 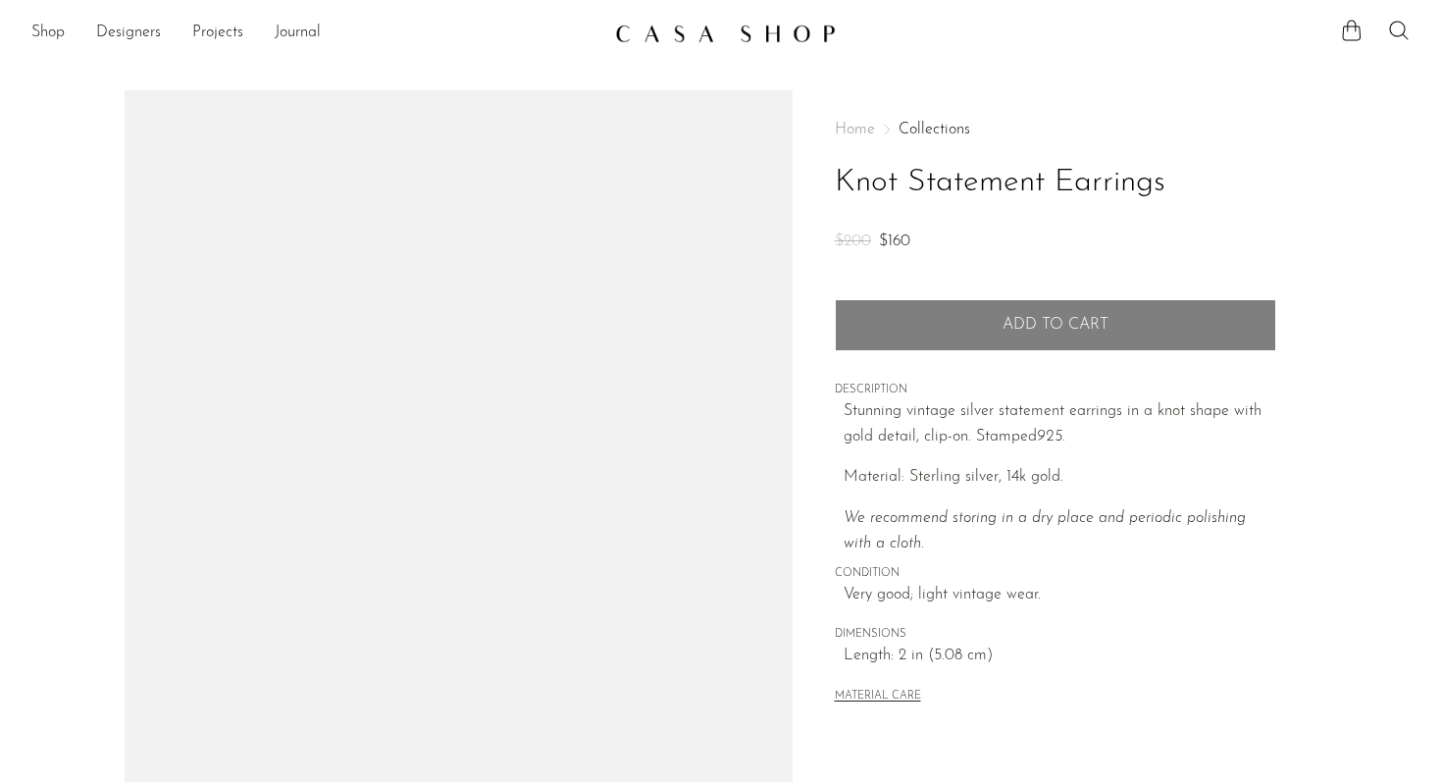 I want to click on i: We recommend storing in a dry place and periodic polishing with a cloth., so click(x=1045, y=531).